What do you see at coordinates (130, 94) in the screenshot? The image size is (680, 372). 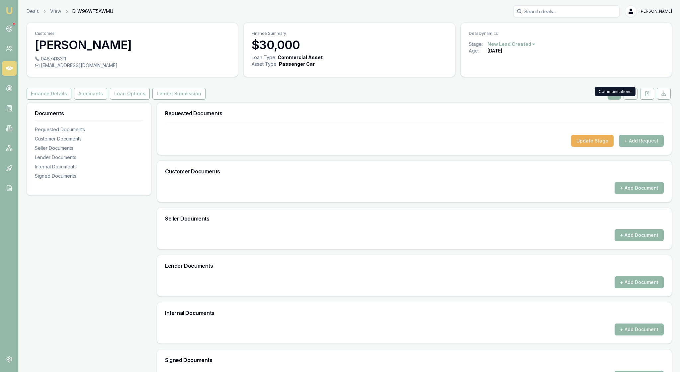 I see `a: Loan Options` at bounding box center [130, 94].